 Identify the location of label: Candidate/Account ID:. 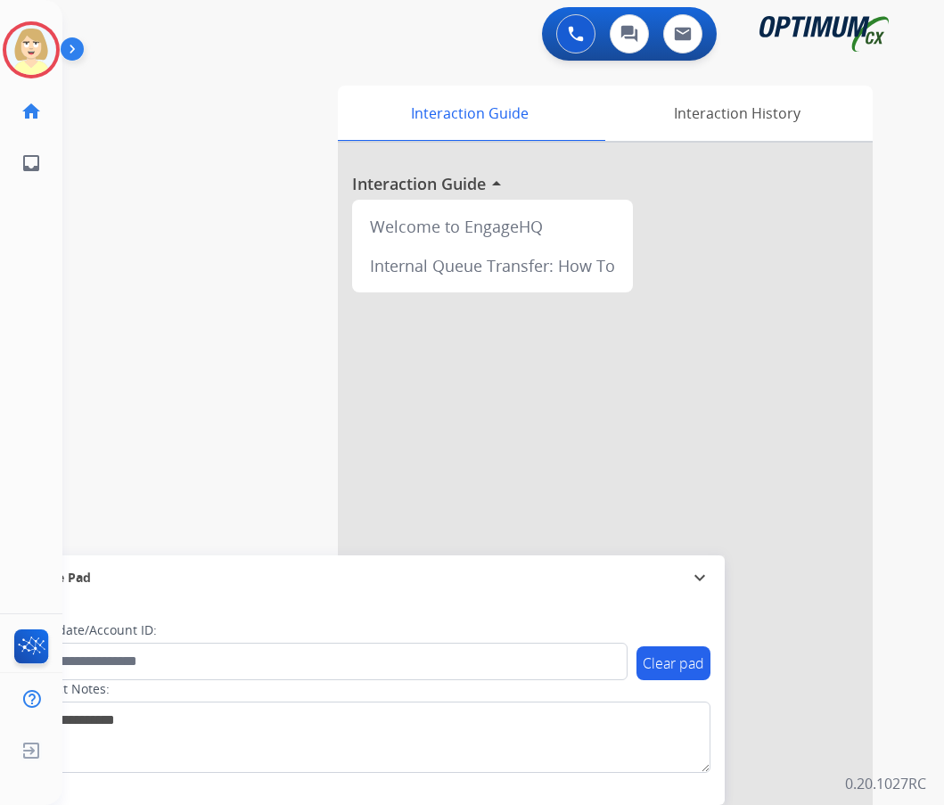
(90, 630).